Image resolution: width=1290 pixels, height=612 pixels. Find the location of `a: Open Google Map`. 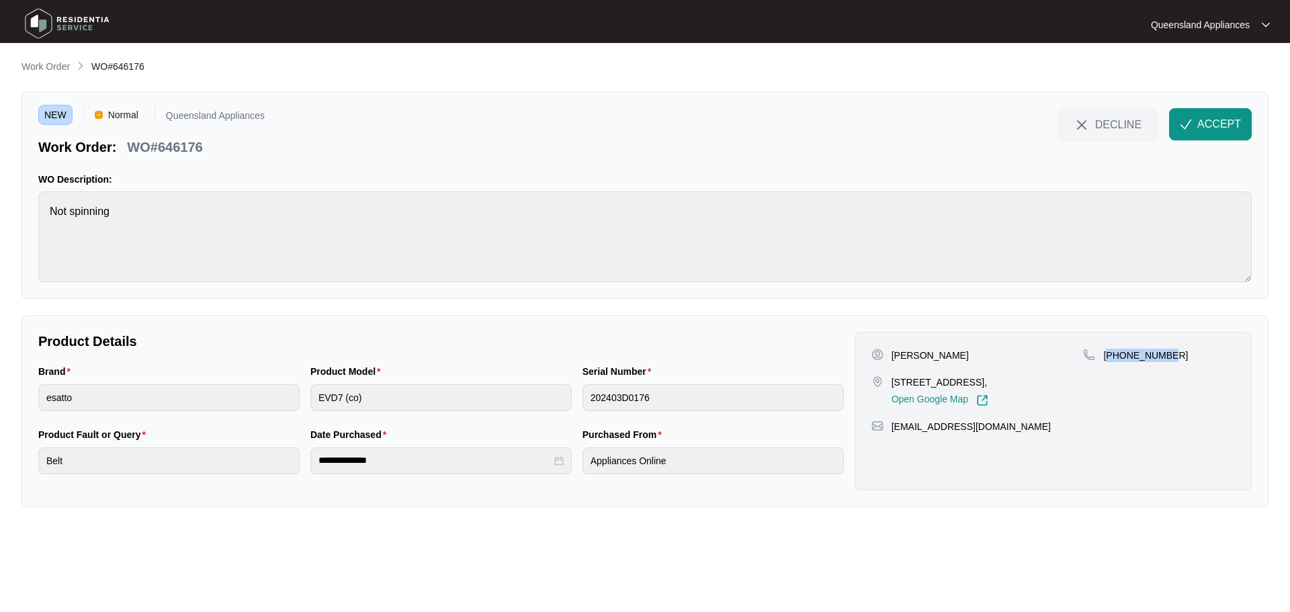

a: Open Google Map is located at coordinates (940, 400).